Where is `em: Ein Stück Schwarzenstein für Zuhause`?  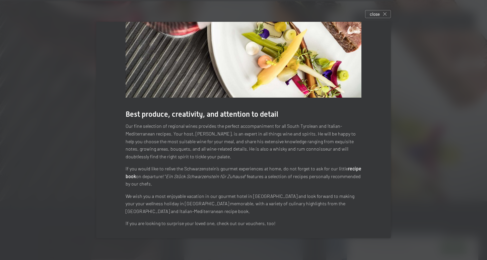
em: Ein Stück Schwarzenstein für Zuhause is located at coordinates (205, 176).